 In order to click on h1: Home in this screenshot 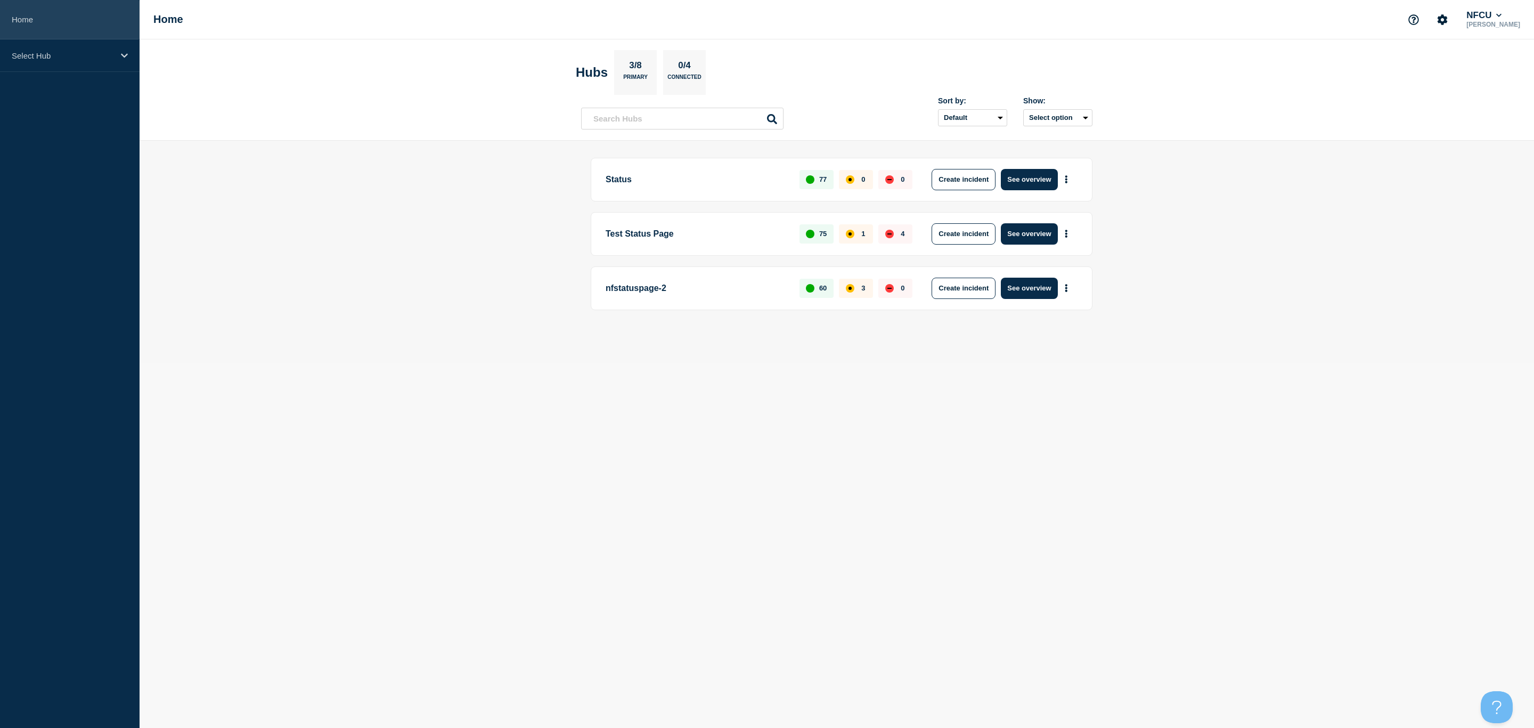, I will do `click(168, 19)`.